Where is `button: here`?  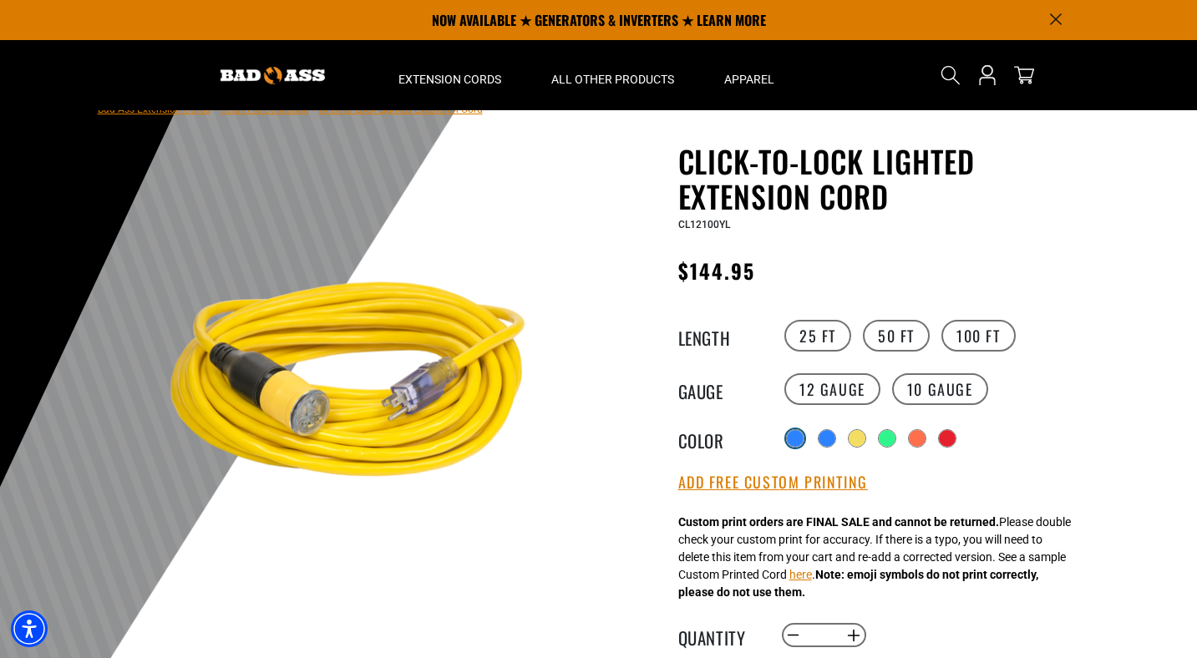
button: here is located at coordinates (800, 575).